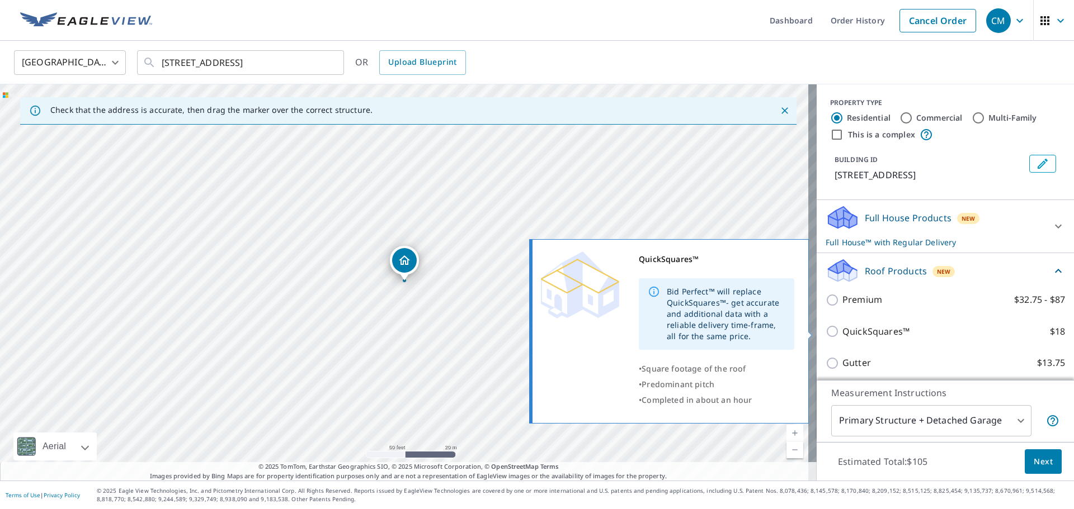 This screenshot has height=509, width=1074. Describe the element at coordinates (998, 21) in the screenshot. I see `div: CM` at that location.